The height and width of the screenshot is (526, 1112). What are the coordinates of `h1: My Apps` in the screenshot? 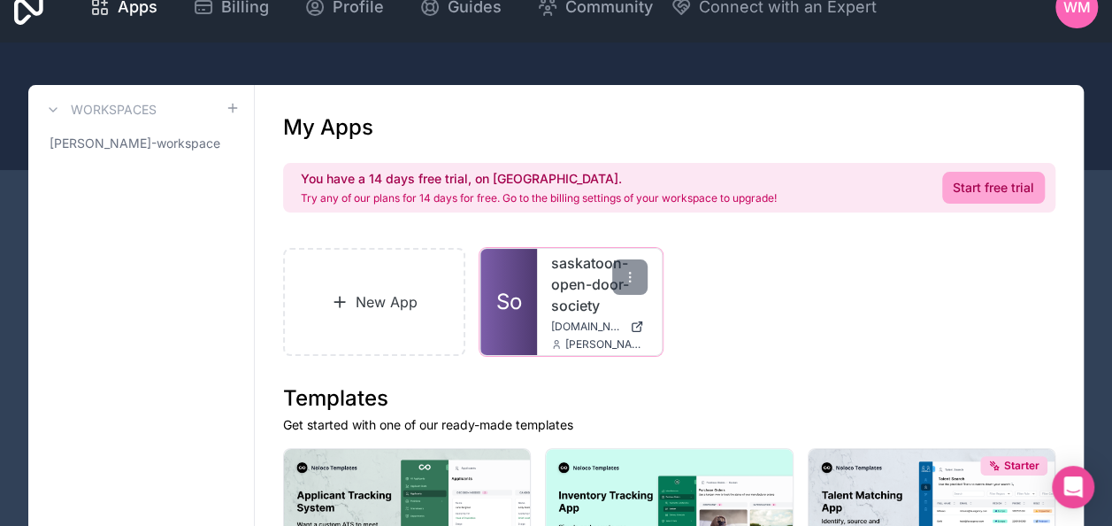 It's located at (328, 127).